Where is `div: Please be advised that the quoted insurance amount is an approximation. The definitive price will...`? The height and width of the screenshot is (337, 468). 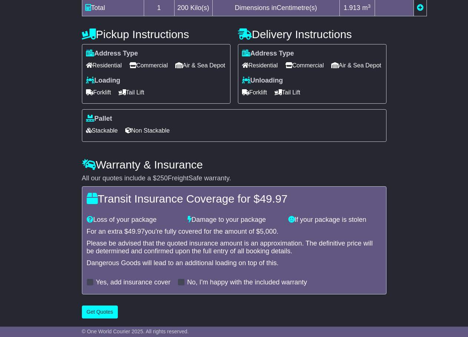
div: Please be advised that the quoted insurance amount is an approximation. The definitive price will... is located at coordinates (234, 248).